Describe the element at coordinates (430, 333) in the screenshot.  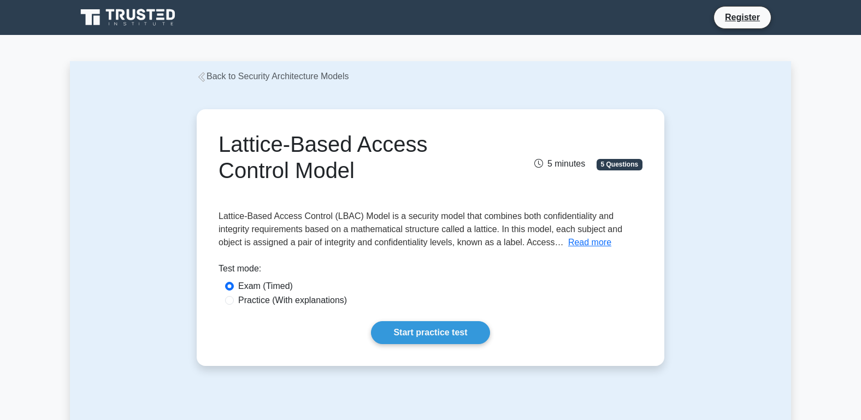
I see `a: Start practice test` at that location.